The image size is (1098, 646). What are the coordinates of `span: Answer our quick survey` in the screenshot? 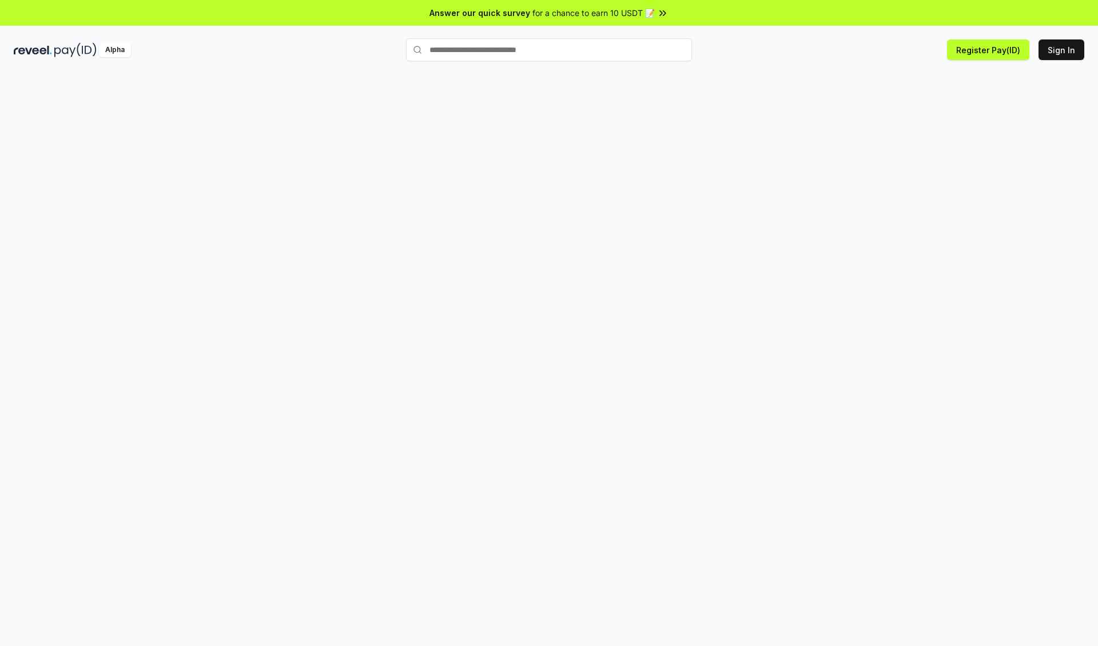 It's located at (480, 13).